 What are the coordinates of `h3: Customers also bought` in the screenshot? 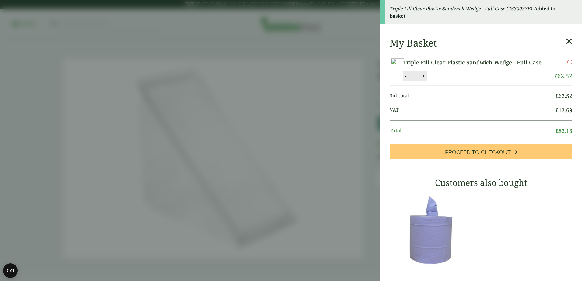 It's located at (481, 183).